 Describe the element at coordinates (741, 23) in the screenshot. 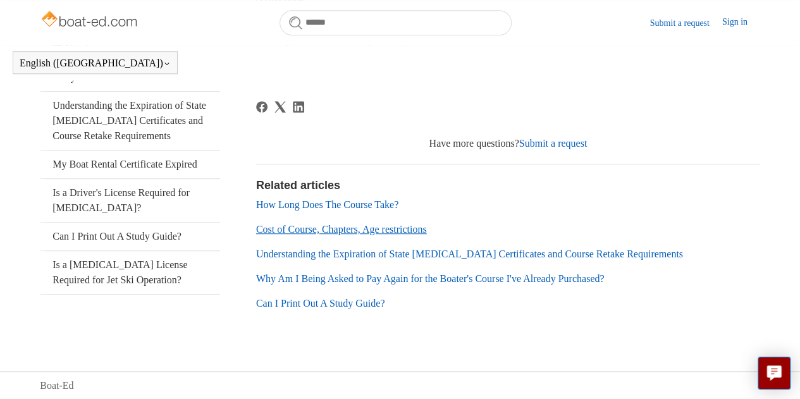

I see `a: Sign in` at that location.